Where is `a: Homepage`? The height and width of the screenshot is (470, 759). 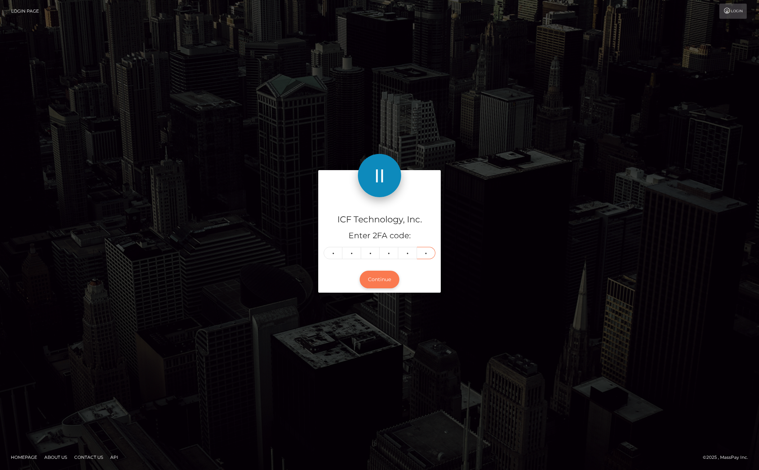
a: Homepage is located at coordinates (24, 457).